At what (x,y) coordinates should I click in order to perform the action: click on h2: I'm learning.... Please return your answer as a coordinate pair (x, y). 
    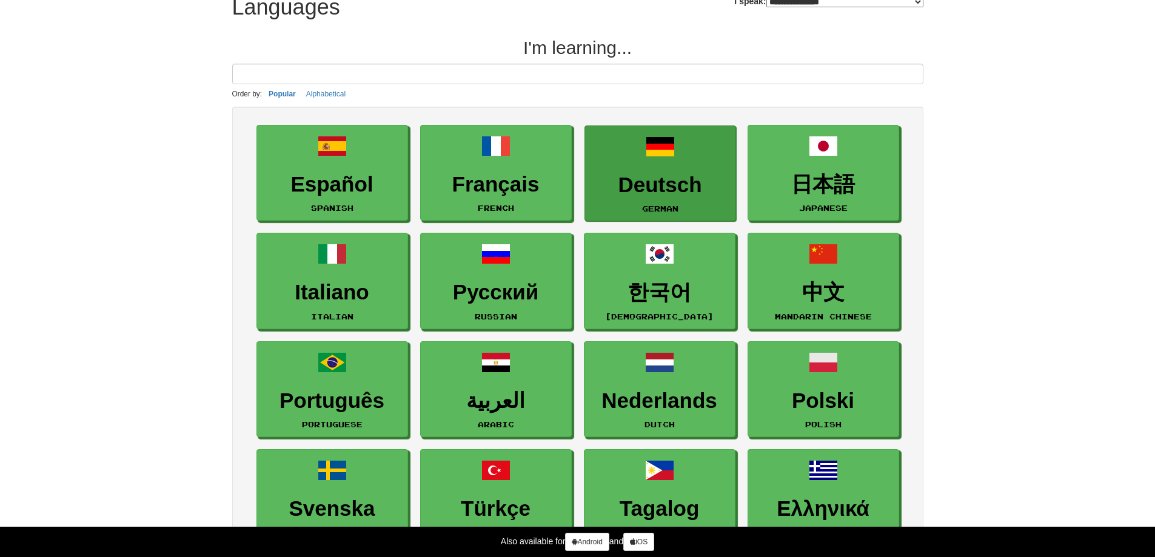
    Looking at the image, I should click on (578, 47).